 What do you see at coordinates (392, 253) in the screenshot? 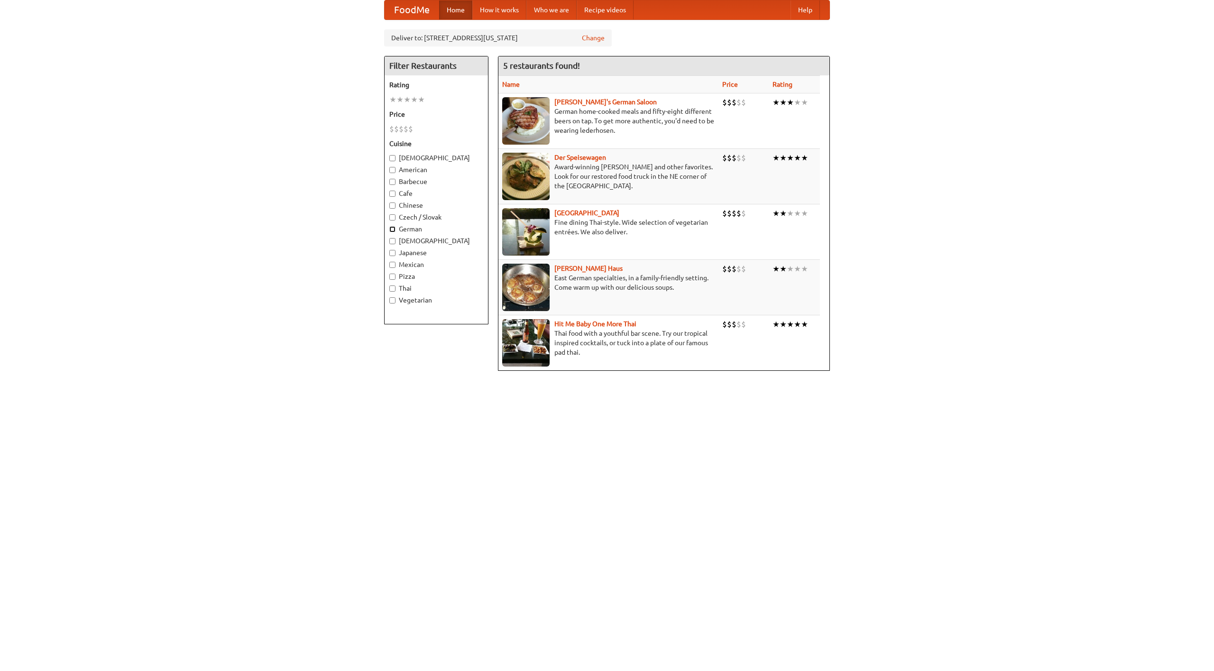
I see `input: Japanese` at bounding box center [392, 253].